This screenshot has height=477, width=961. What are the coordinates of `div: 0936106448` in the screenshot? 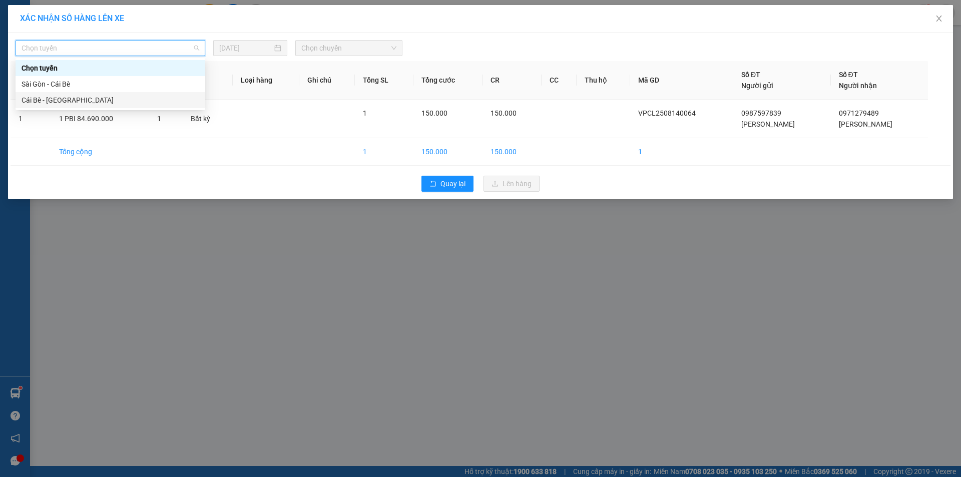 It's located at (44, 40).